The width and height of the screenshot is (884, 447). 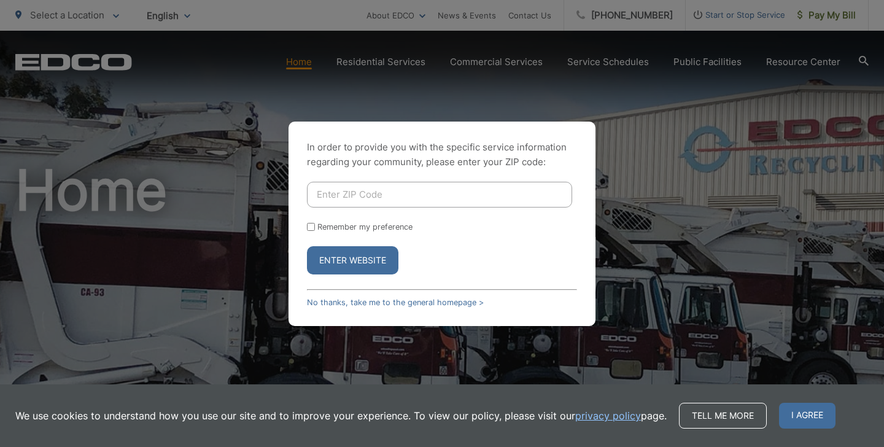 What do you see at coordinates (440, 195) in the screenshot?
I see `input: Enter ZIP Code` at bounding box center [440, 195].